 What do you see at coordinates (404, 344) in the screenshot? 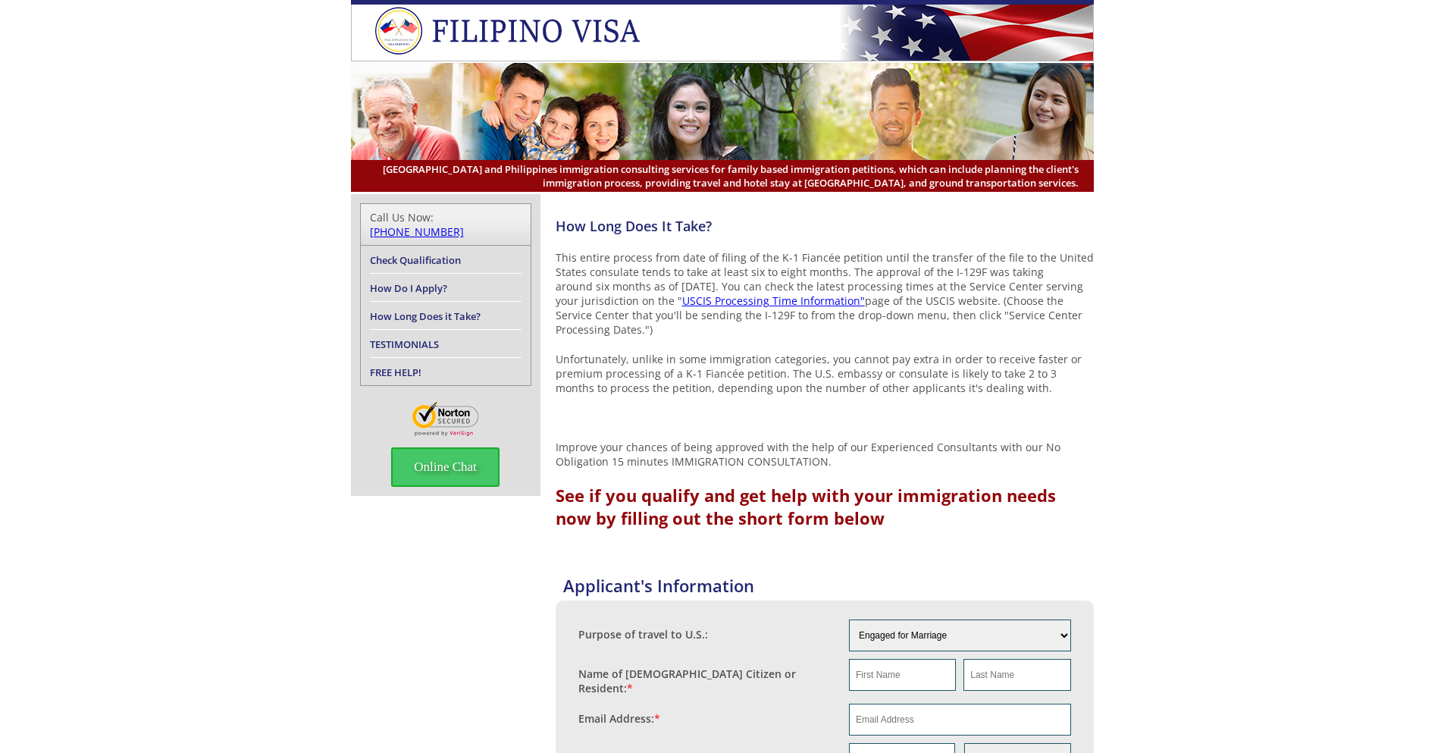
I see `a: TESTIMONIALS` at bounding box center [404, 344].